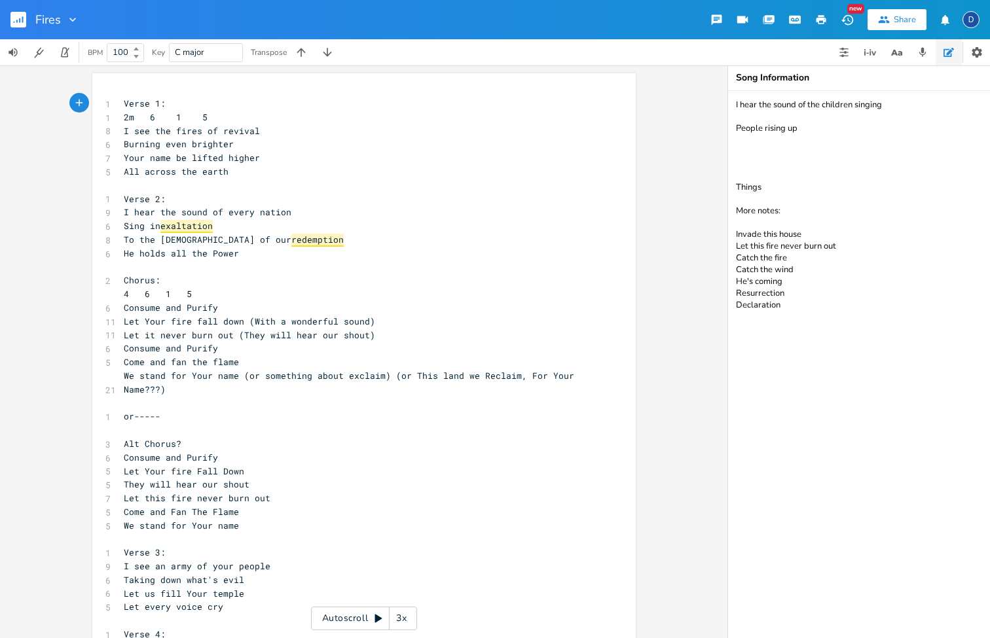 Image resolution: width=990 pixels, height=638 pixels. Describe the element at coordinates (184, 580) in the screenshot. I see `span: Taking down what's evil` at that location.